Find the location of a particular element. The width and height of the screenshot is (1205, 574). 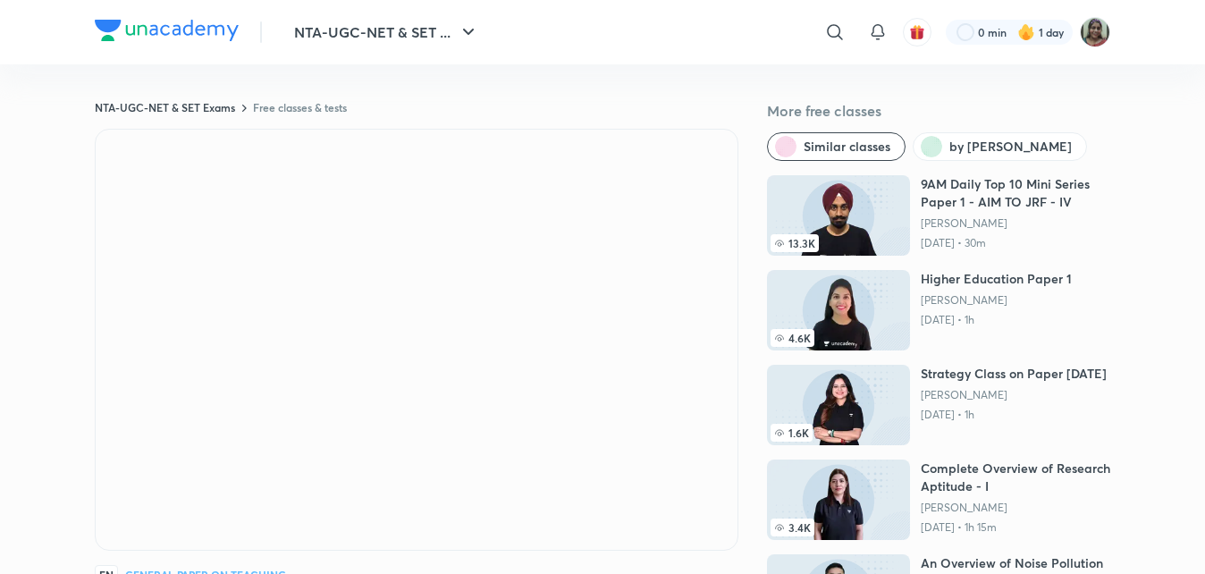

h6: 9AM Daily Top 10 Mini Series Paper 1 - AIM TO JRF - IV is located at coordinates (1015, 193).